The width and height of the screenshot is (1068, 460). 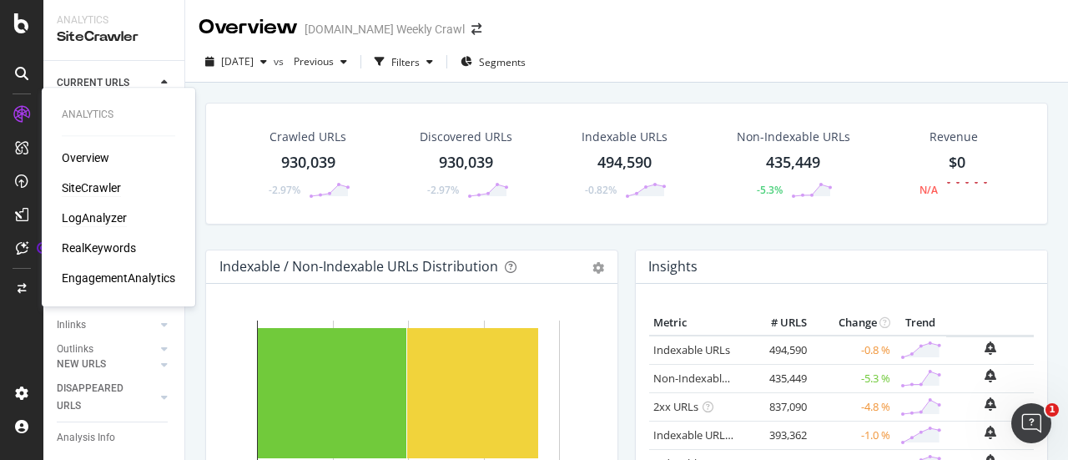 What do you see at coordinates (778, 378) in the screenshot?
I see `td: 435,449` at bounding box center [778, 378].